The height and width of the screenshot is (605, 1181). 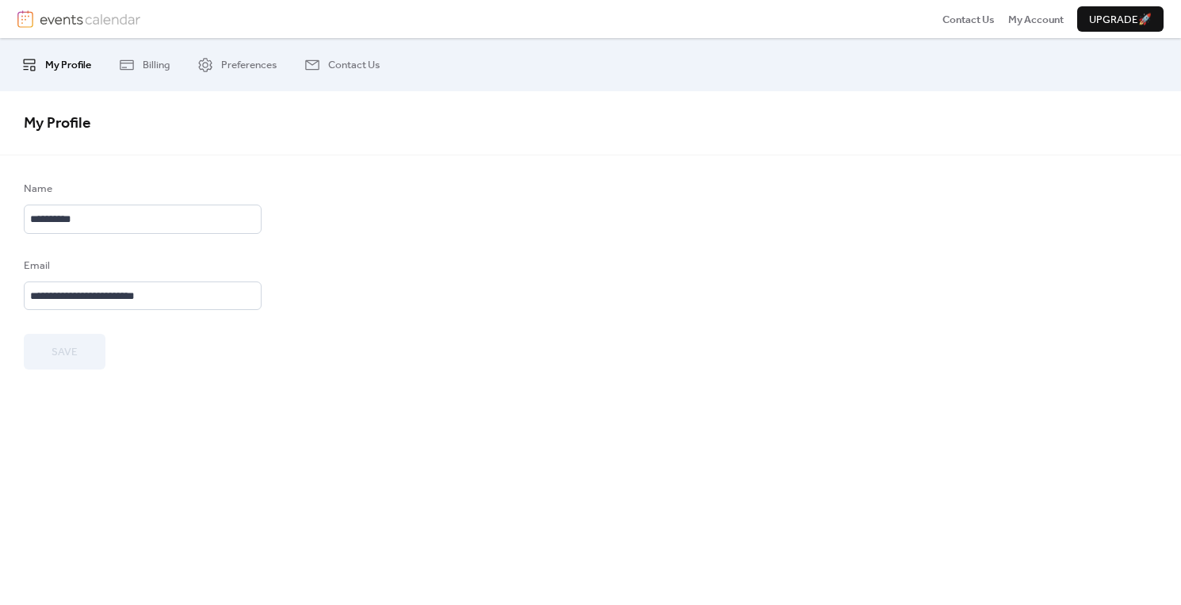 What do you see at coordinates (1120, 19) in the screenshot?
I see `button: Upgrade🚀` at bounding box center [1120, 19].